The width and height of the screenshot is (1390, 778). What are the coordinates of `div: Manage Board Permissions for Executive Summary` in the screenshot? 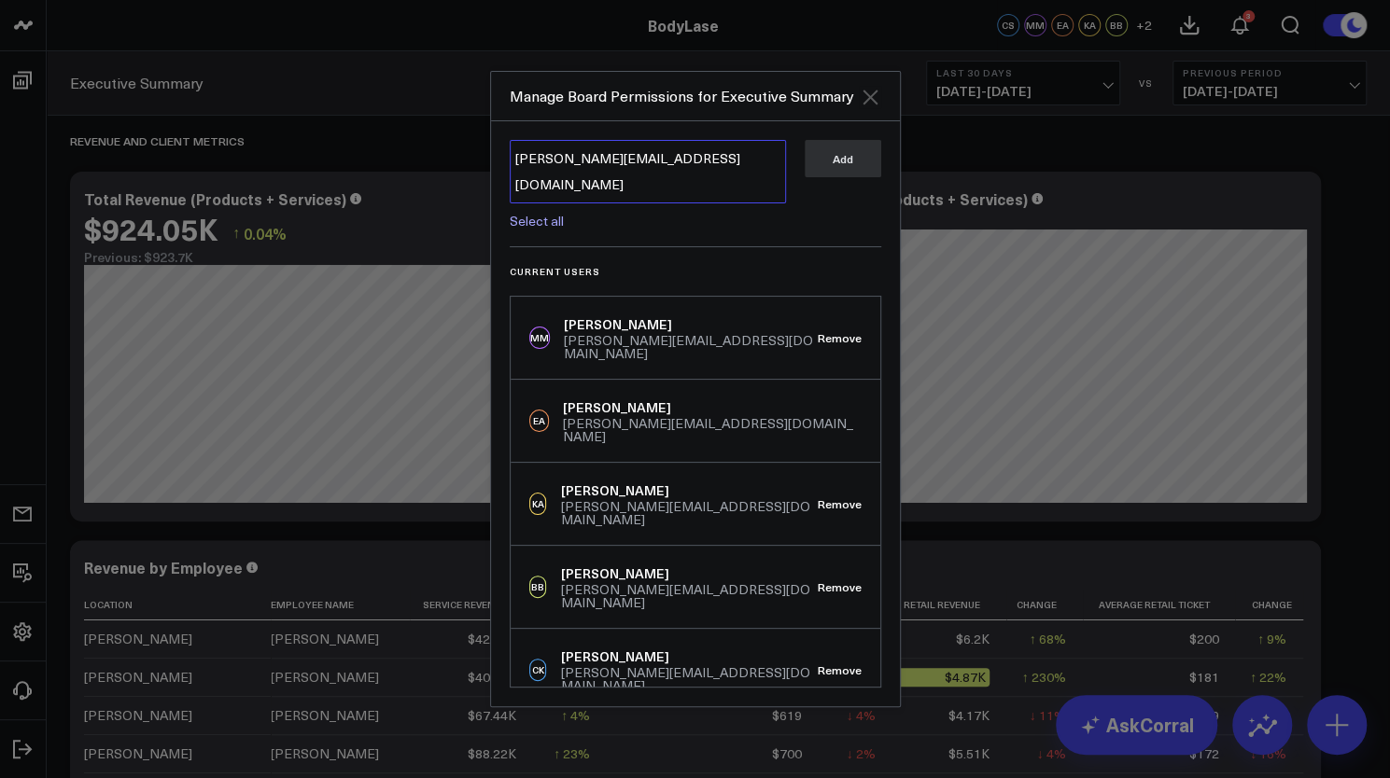 It's located at (684, 96).